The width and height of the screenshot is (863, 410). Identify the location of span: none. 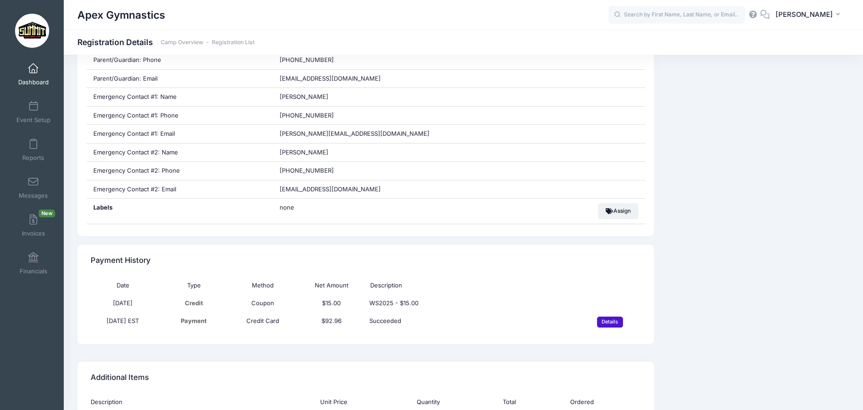
(336, 208).